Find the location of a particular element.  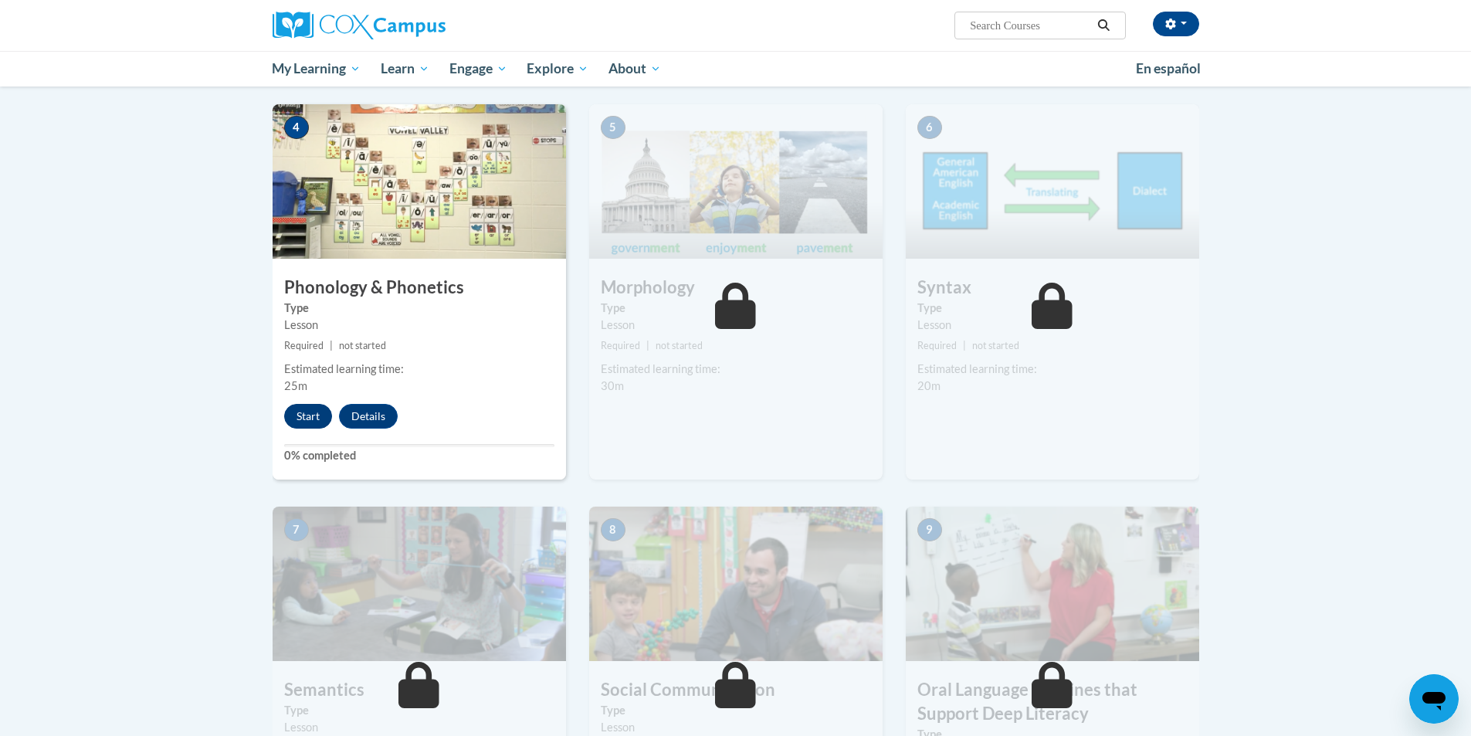

span: Explore is located at coordinates (558, 69).